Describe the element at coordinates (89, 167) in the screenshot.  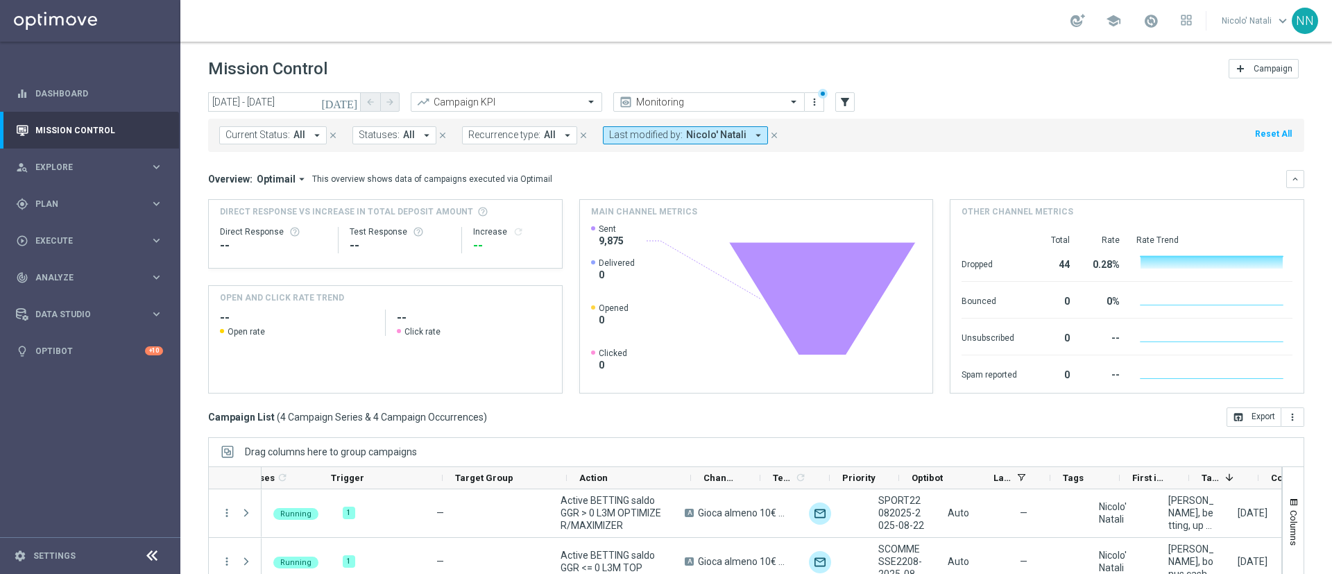
I see `div: person_search Explore keyboard_arrow_right` at that location.